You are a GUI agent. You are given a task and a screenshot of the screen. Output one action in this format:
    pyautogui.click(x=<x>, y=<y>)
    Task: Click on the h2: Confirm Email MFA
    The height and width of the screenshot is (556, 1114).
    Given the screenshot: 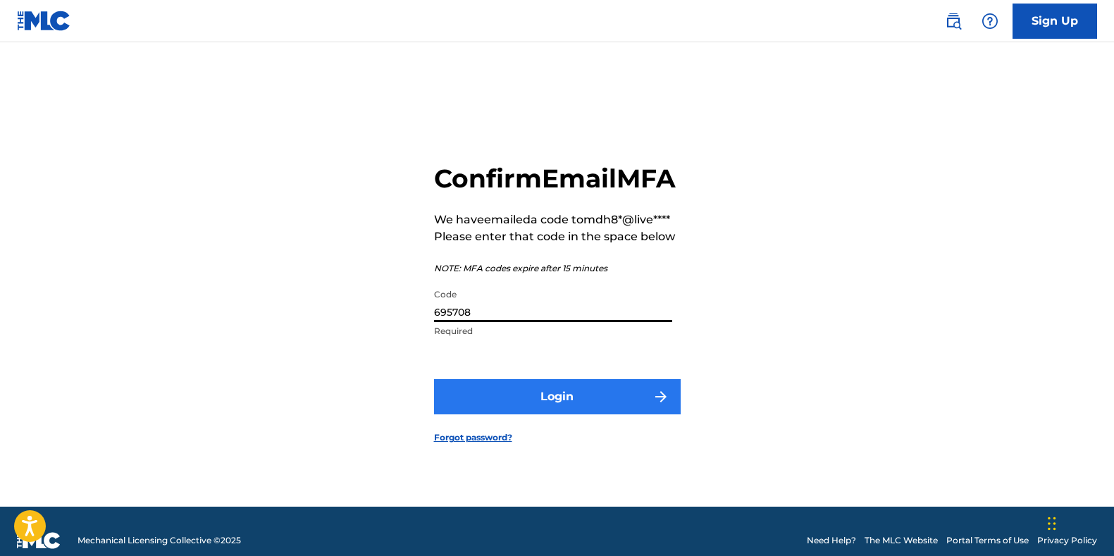 What is the action you would take?
    pyautogui.click(x=554, y=178)
    